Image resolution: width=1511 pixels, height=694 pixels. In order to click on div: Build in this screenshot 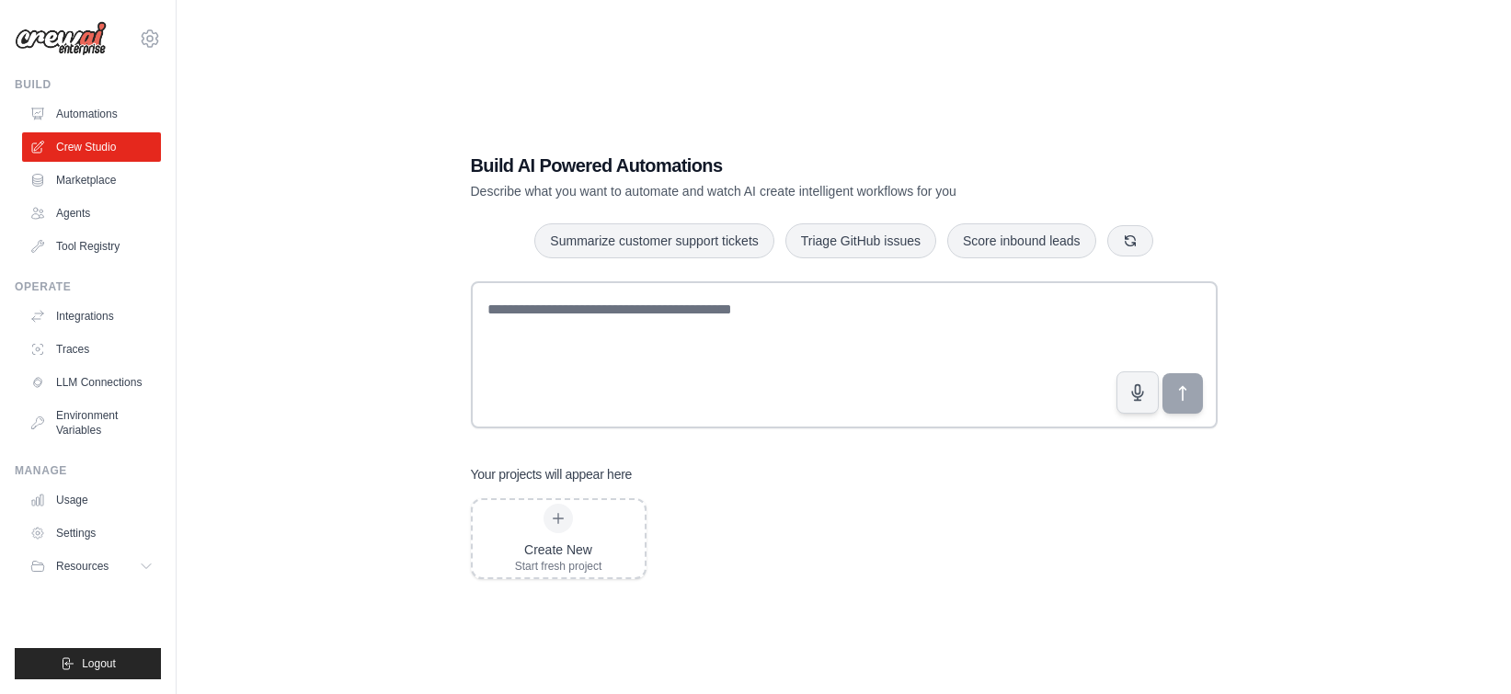, I will do `click(87, 85)`.